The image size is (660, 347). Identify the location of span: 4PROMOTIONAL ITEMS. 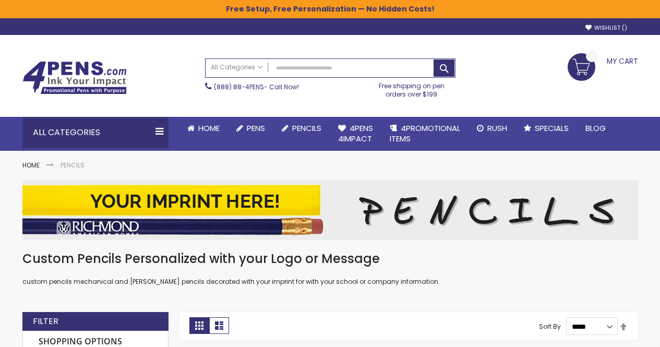
(425, 133).